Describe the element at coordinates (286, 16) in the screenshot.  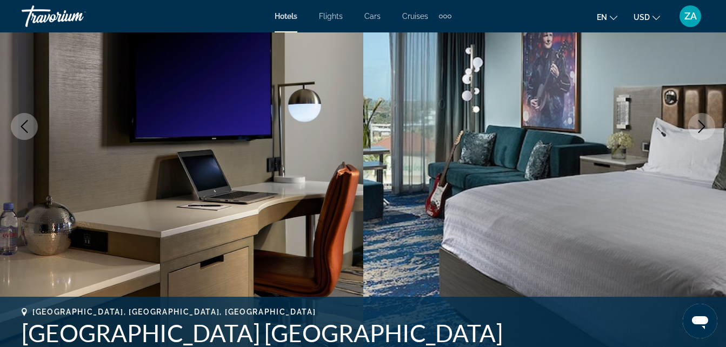
I see `span: Hotels` at that location.